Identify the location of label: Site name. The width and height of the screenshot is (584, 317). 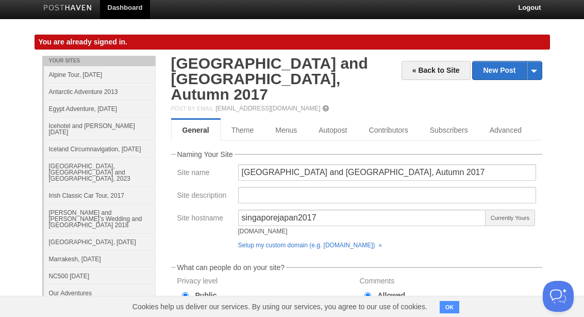
(205, 173).